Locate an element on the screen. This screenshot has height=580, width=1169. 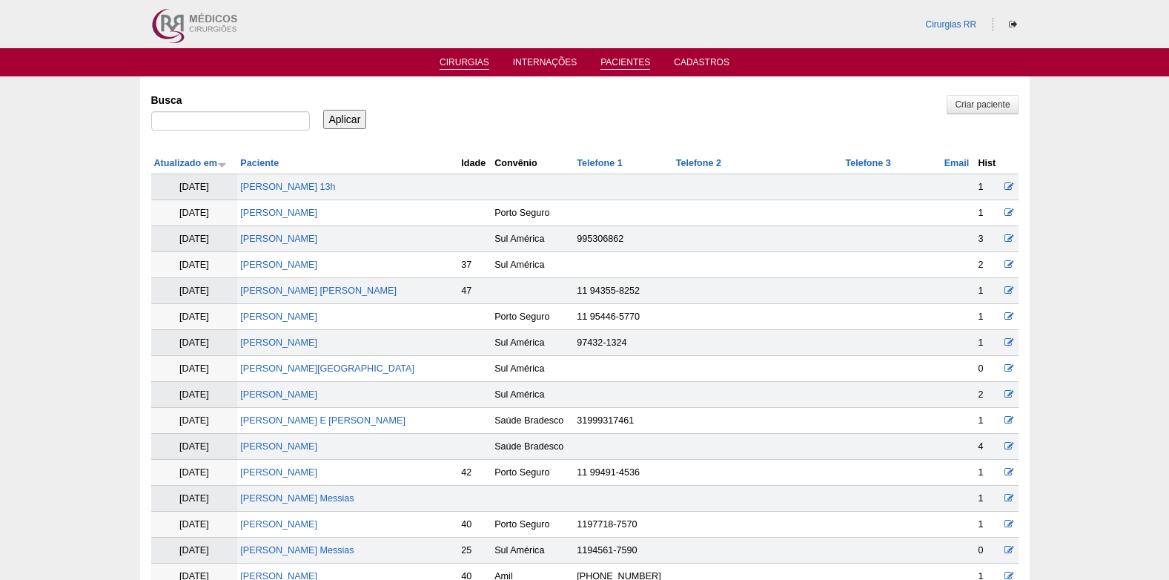
td: 25 is located at coordinates (474, 550).